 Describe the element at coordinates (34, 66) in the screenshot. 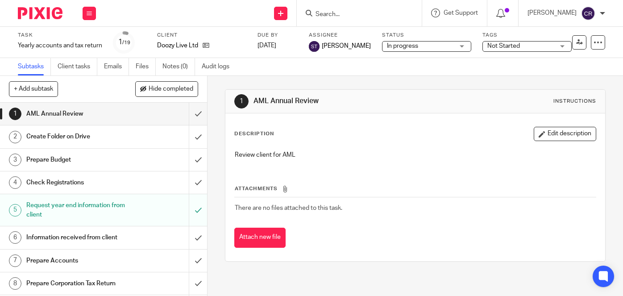

I see `a: Subtasks` at that location.